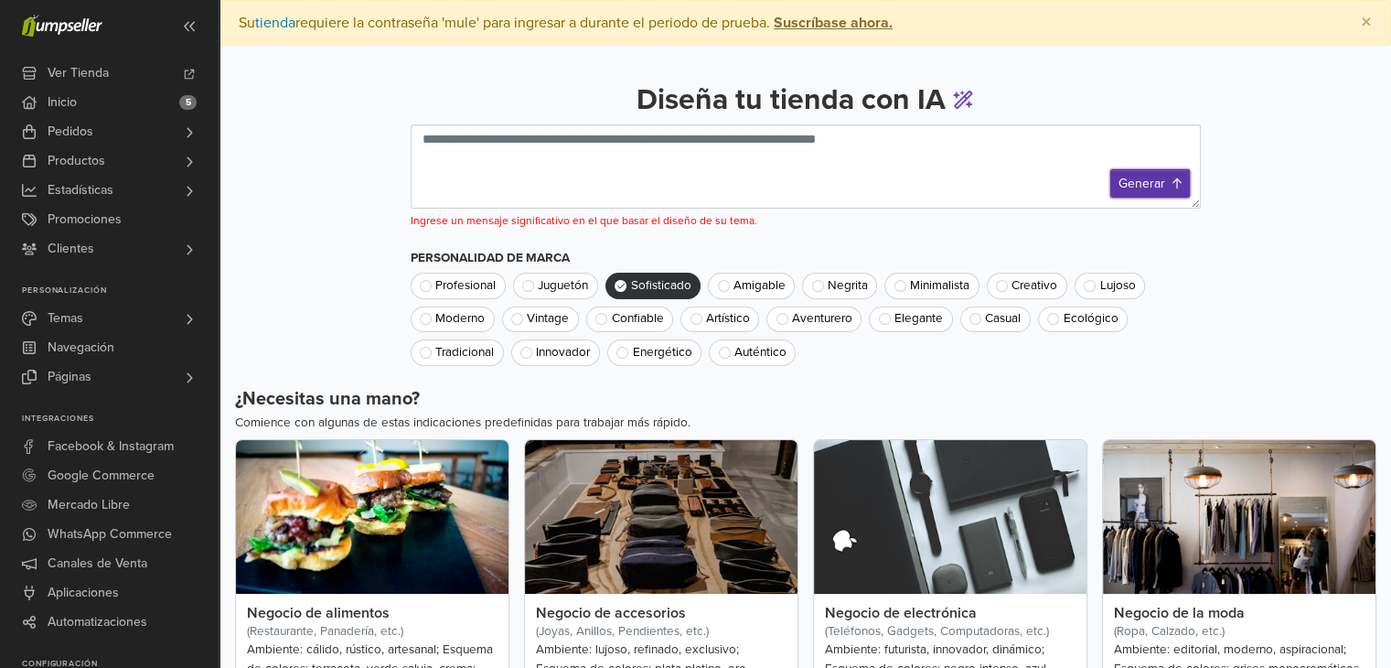 The height and width of the screenshot is (668, 1391). I want to click on span: Profesional, so click(466, 286).